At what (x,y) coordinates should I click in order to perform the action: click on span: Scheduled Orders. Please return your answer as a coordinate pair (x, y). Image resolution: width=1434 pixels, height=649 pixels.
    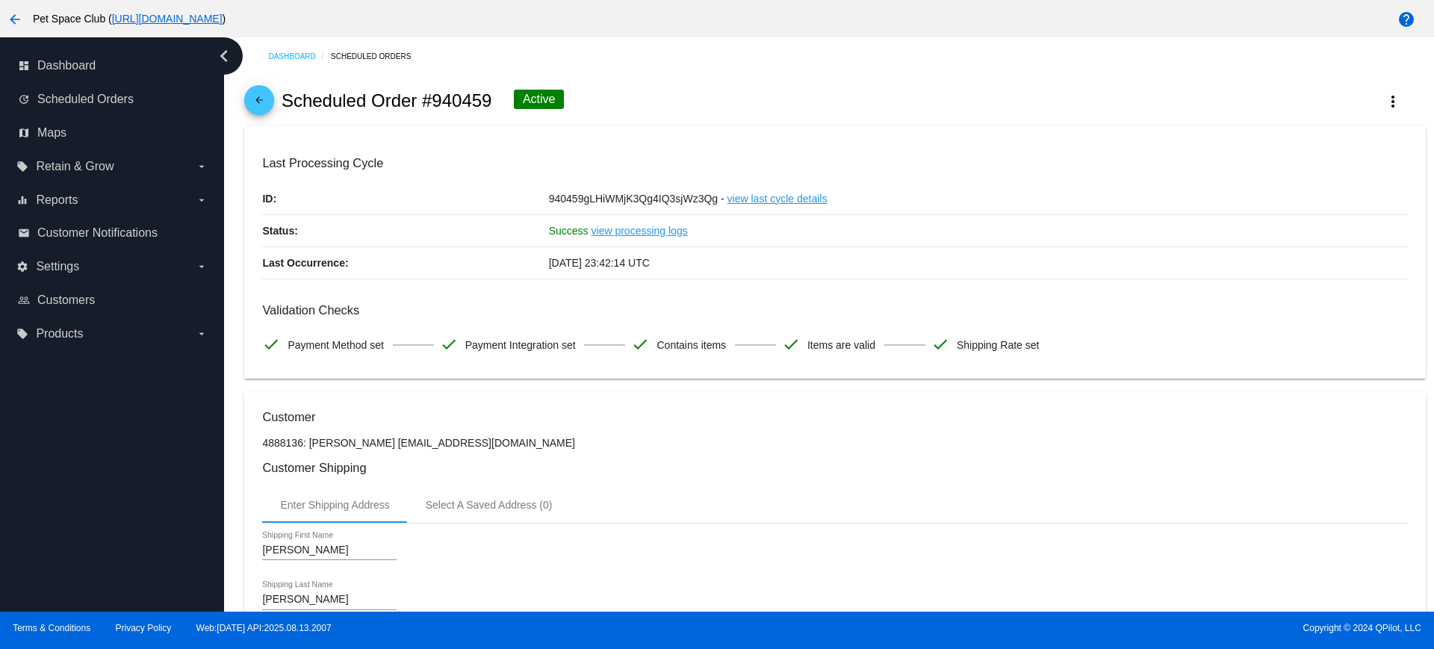
    Looking at the image, I should click on (85, 99).